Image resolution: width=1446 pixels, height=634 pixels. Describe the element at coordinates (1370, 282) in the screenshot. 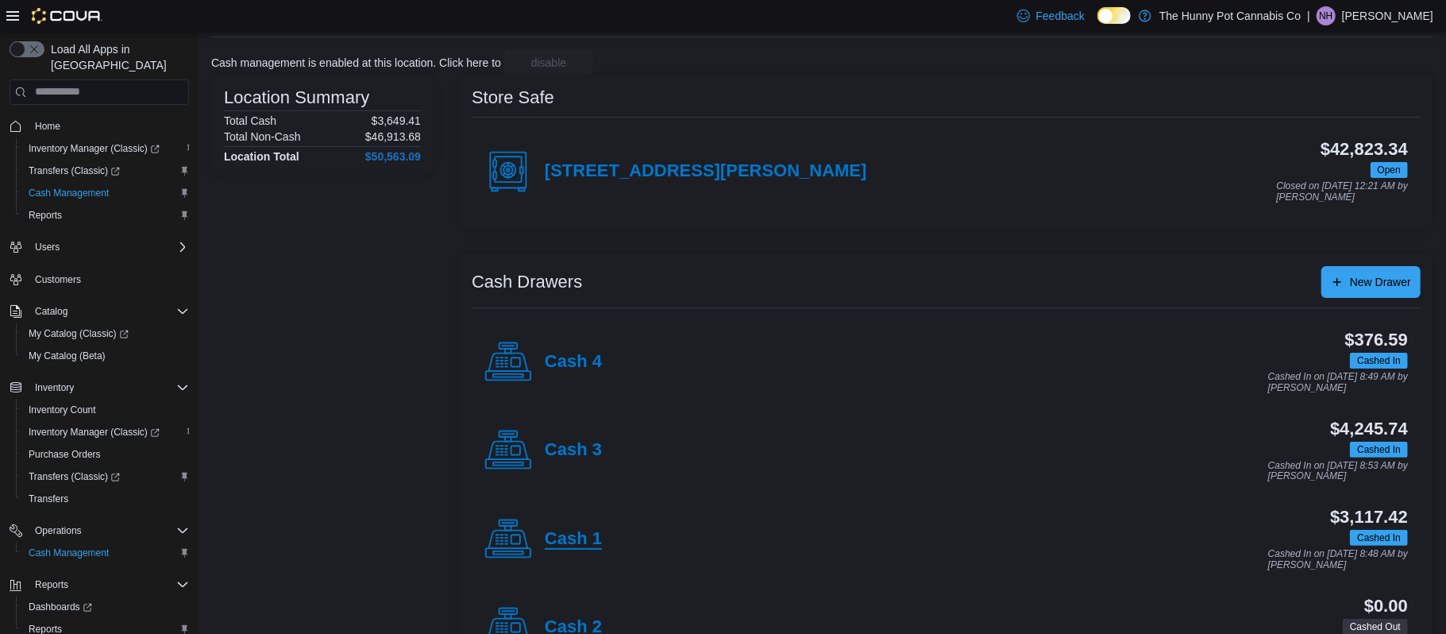

I see `button: New Drawer` at that location.